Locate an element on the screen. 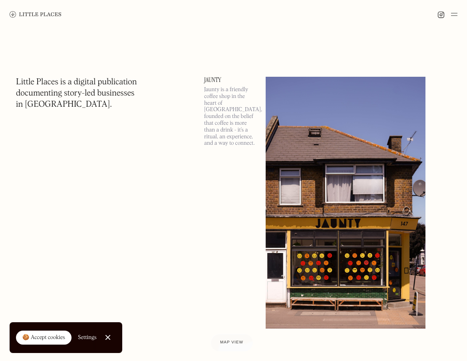 The height and width of the screenshot is (361, 467). div: 🍪 Accept cookies is located at coordinates (44, 338).